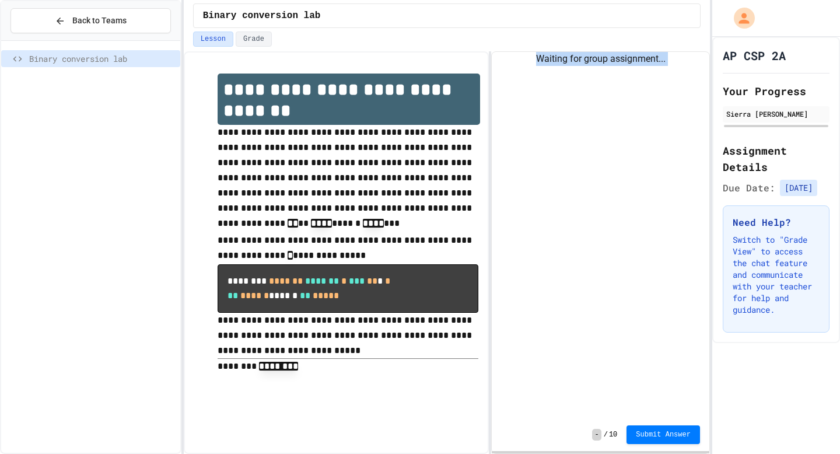 This screenshot has width=840, height=454. Describe the element at coordinates (99, 20) in the screenshot. I see `span: Back to Teams` at that location.